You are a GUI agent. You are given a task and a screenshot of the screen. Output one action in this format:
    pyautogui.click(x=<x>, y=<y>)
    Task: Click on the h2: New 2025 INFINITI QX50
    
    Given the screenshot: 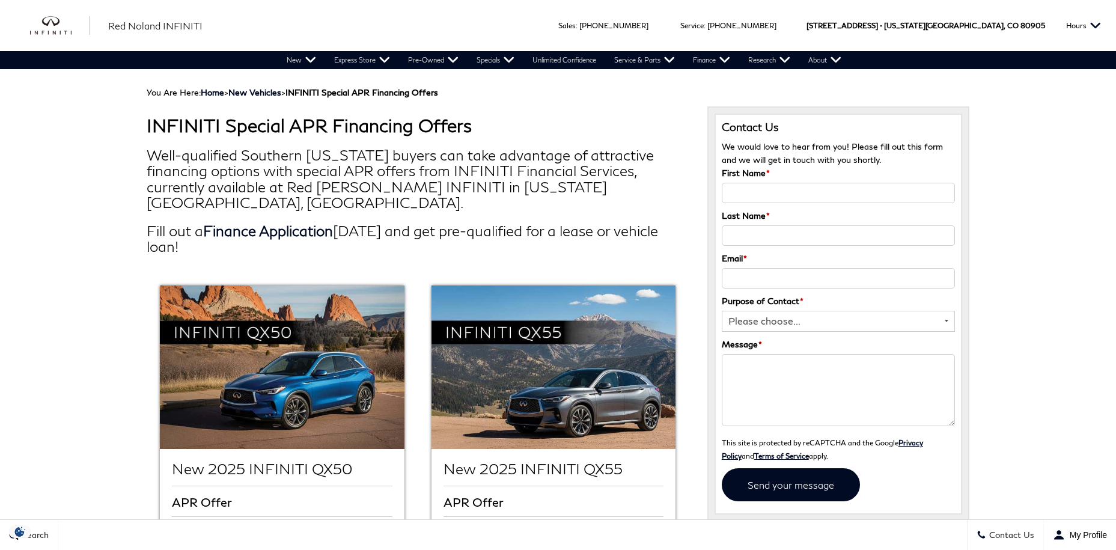 What is the action you would take?
    pyautogui.click(x=282, y=469)
    